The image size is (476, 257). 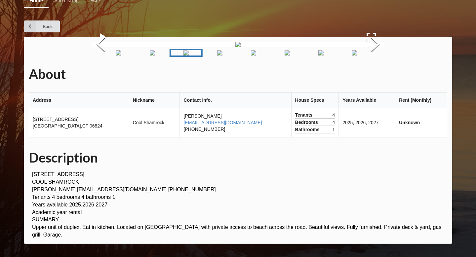 What do you see at coordinates (42, 26) in the screenshot?
I see `a: Back` at bounding box center [42, 26].